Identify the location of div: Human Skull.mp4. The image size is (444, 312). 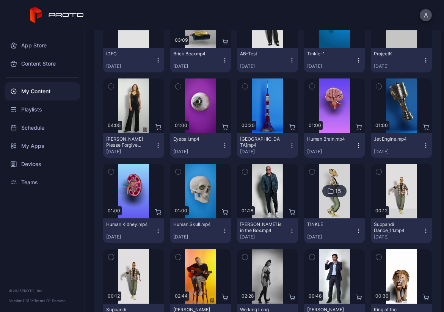
(194, 225).